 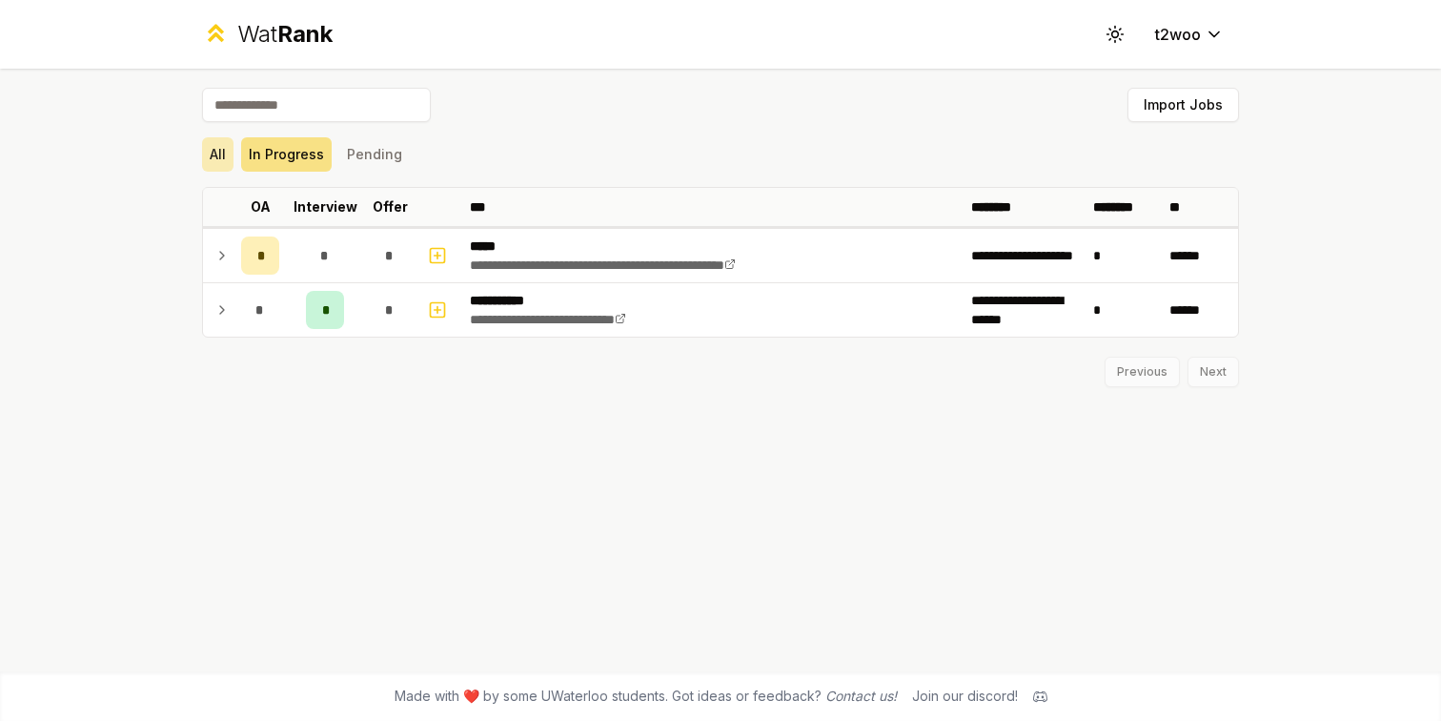 What do you see at coordinates (861, 695) in the screenshot?
I see `a: Contact us!` at bounding box center [861, 695].